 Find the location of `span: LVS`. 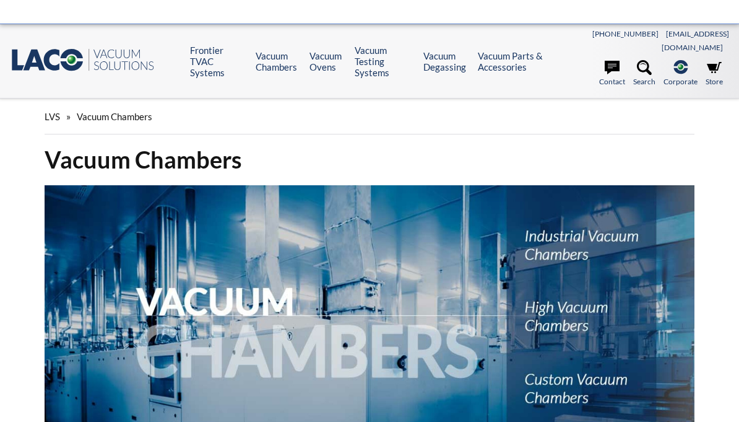

span: LVS is located at coordinates (52, 116).